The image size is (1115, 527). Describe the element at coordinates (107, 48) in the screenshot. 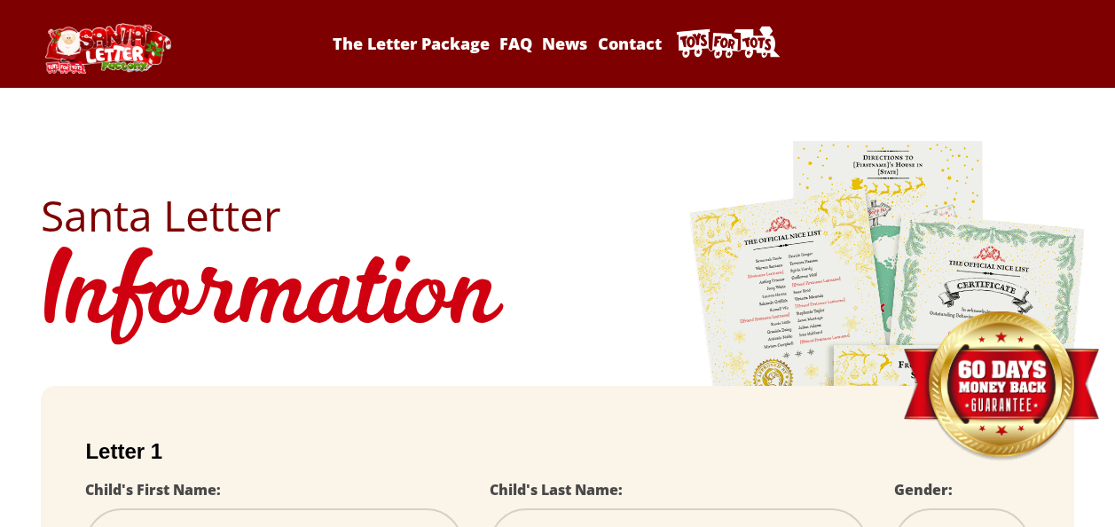

I see `img: Santa Letter Logo` at that location.